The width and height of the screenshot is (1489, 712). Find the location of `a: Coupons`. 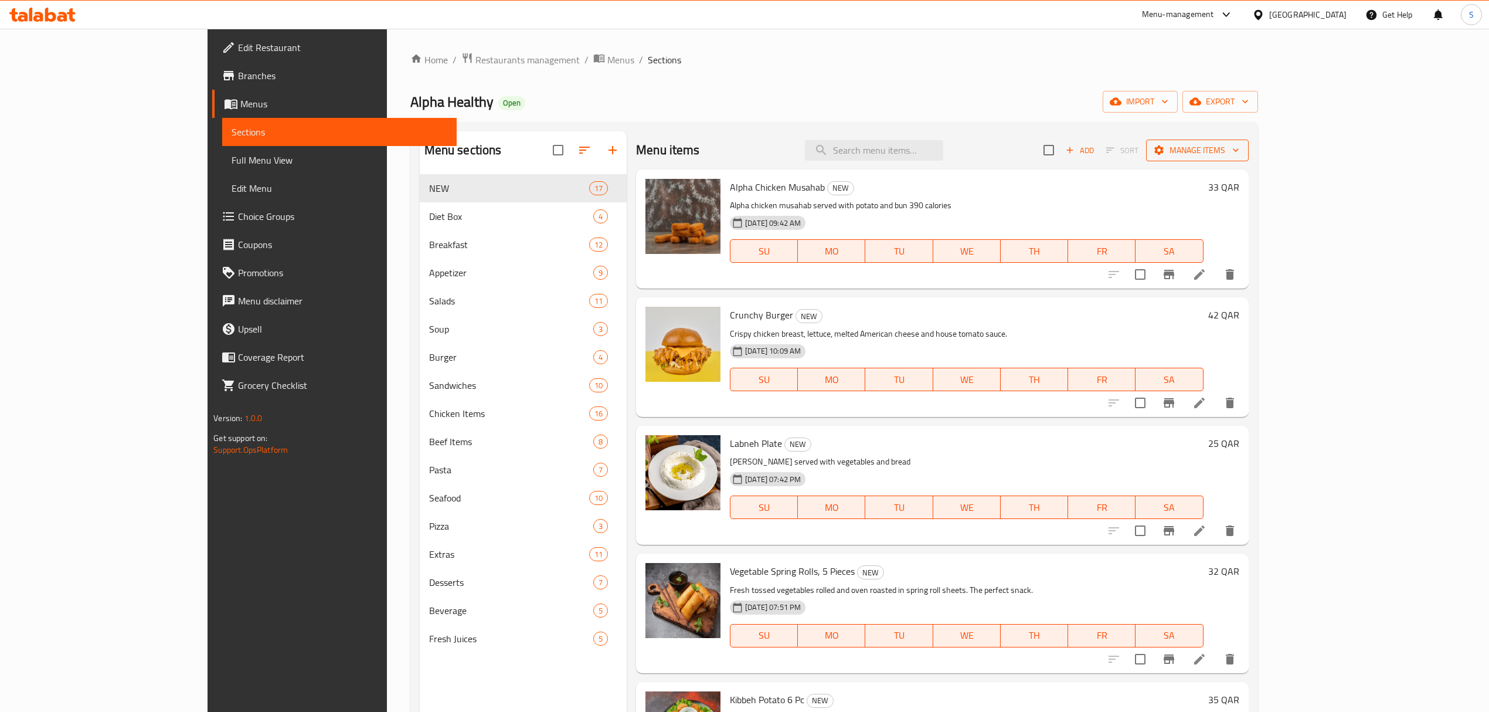

a: Coupons is located at coordinates (334, 245).